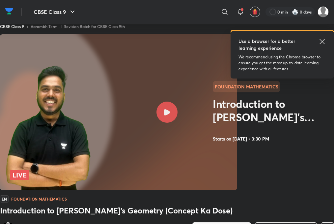  What do you see at coordinates (9, 12) in the screenshot?
I see `a: Company Logo` at bounding box center [9, 12].